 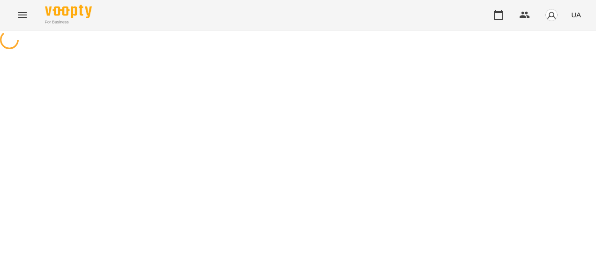 What do you see at coordinates (551, 15) in the screenshot?
I see `img: avatar_s.png` at bounding box center [551, 15].